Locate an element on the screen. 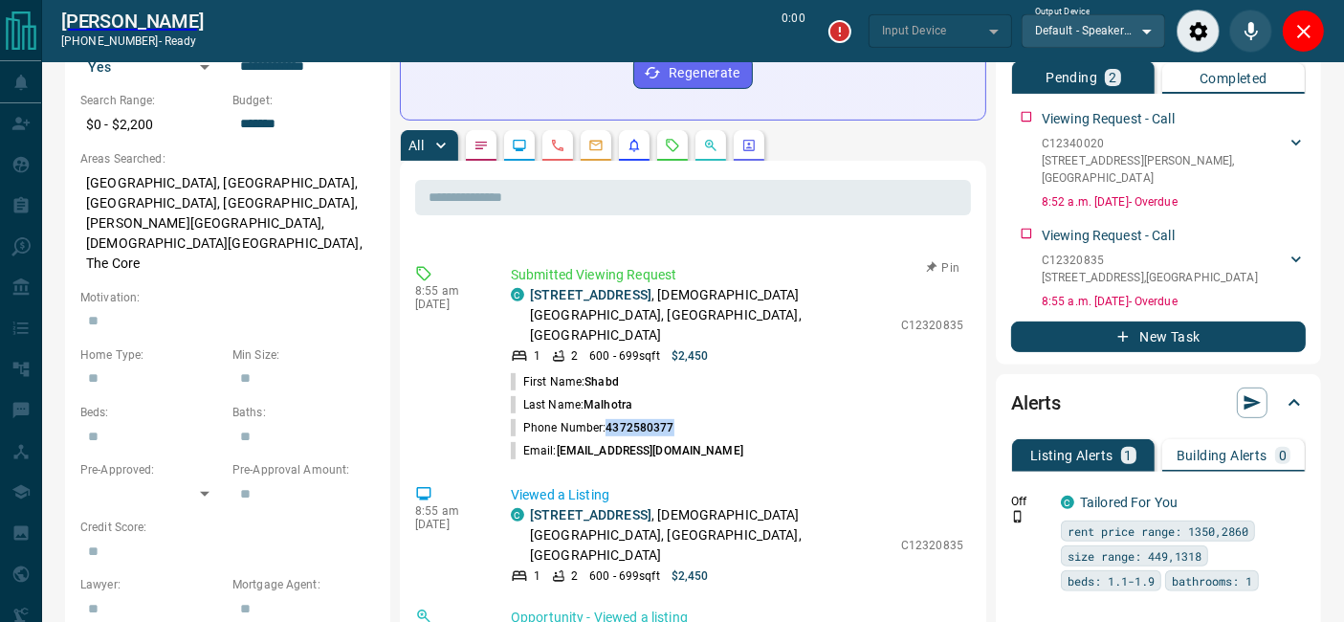 The image size is (1344, 622). div: Close is located at coordinates (1303, 31).